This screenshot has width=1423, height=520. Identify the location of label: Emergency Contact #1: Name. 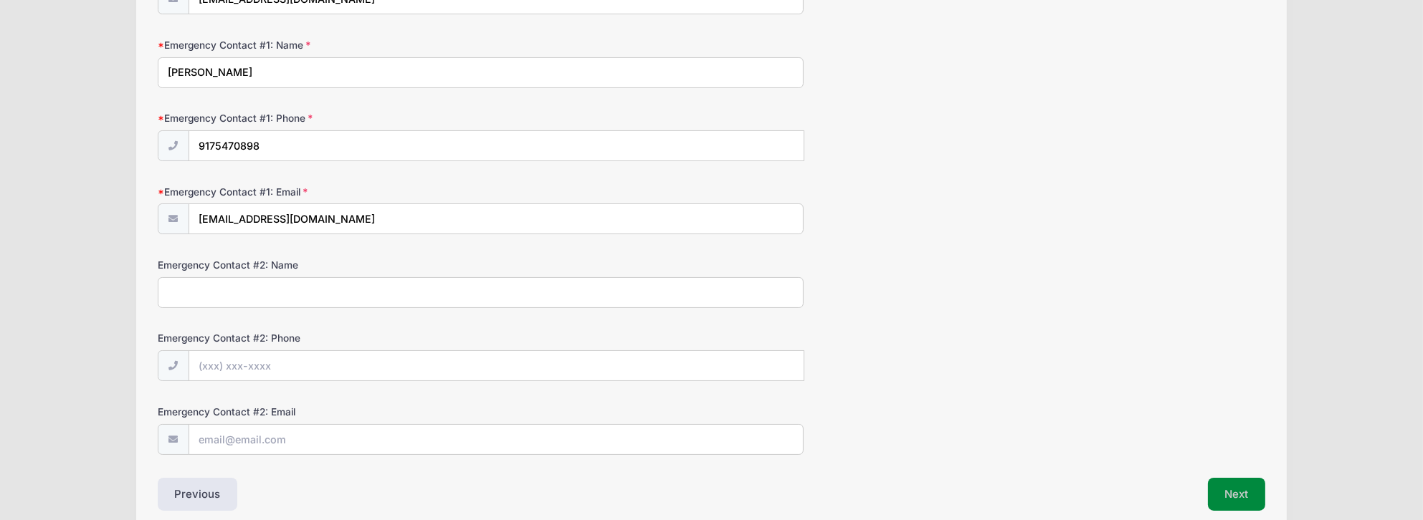
(342, 45).